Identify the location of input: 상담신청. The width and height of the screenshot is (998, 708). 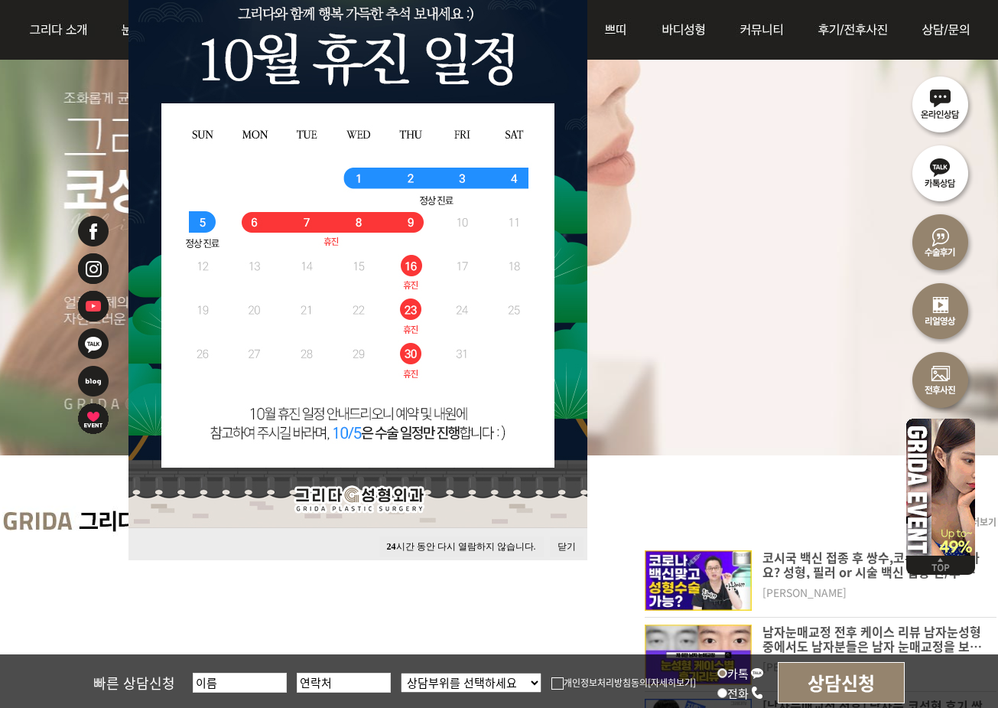
(841, 682).